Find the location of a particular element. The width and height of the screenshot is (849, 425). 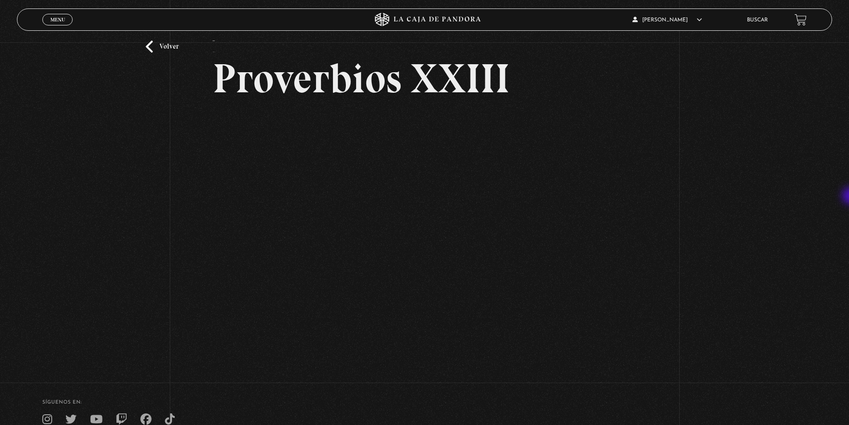

a: Buscar is located at coordinates (758, 20).